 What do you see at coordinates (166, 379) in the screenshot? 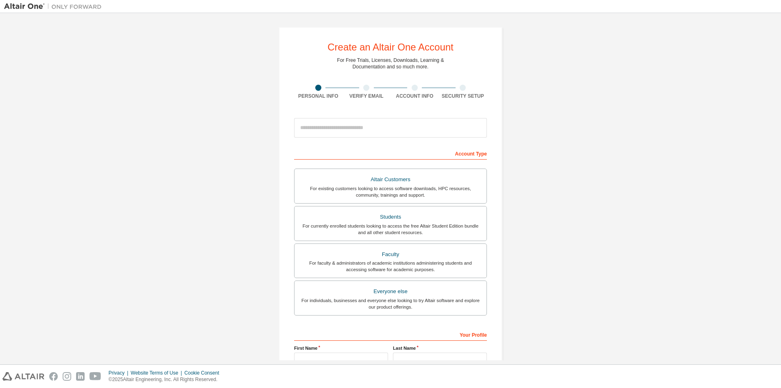
I see `p: © 2025 Altair Engineering, Inc. All Rights Reserved.` at bounding box center [166, 379].